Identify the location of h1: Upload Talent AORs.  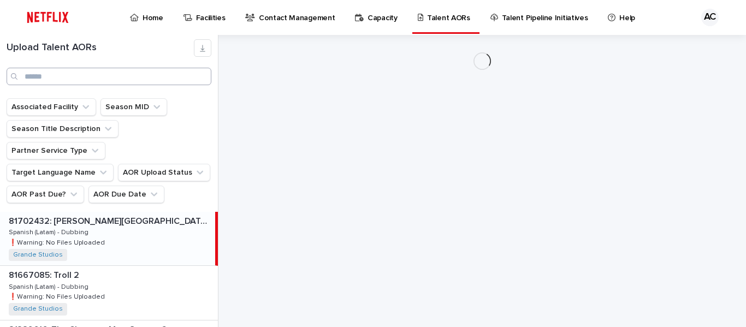
(100, 48).